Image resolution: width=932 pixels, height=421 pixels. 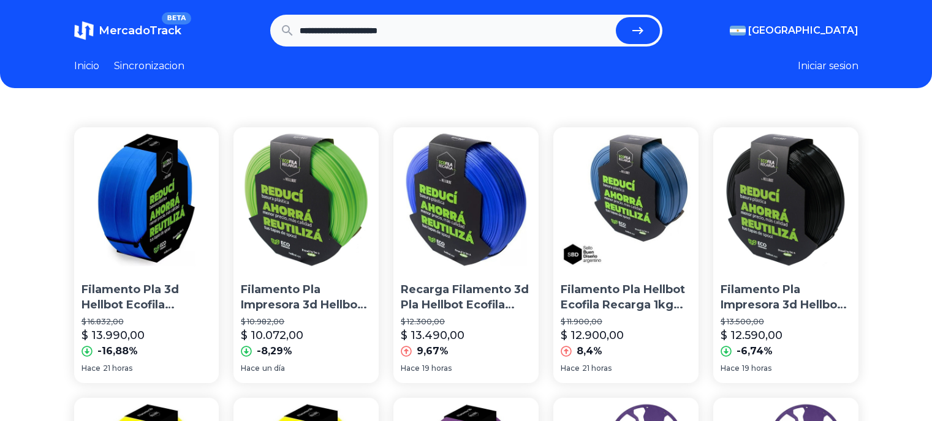 I want to click on a: Recarga Filamento 3d Pla Hellbot Ecofila 1,75mm Rollo X 1kgRecarga Filamento 3d Pla Hellbot Ecofi..., so click(x=466, y=255).